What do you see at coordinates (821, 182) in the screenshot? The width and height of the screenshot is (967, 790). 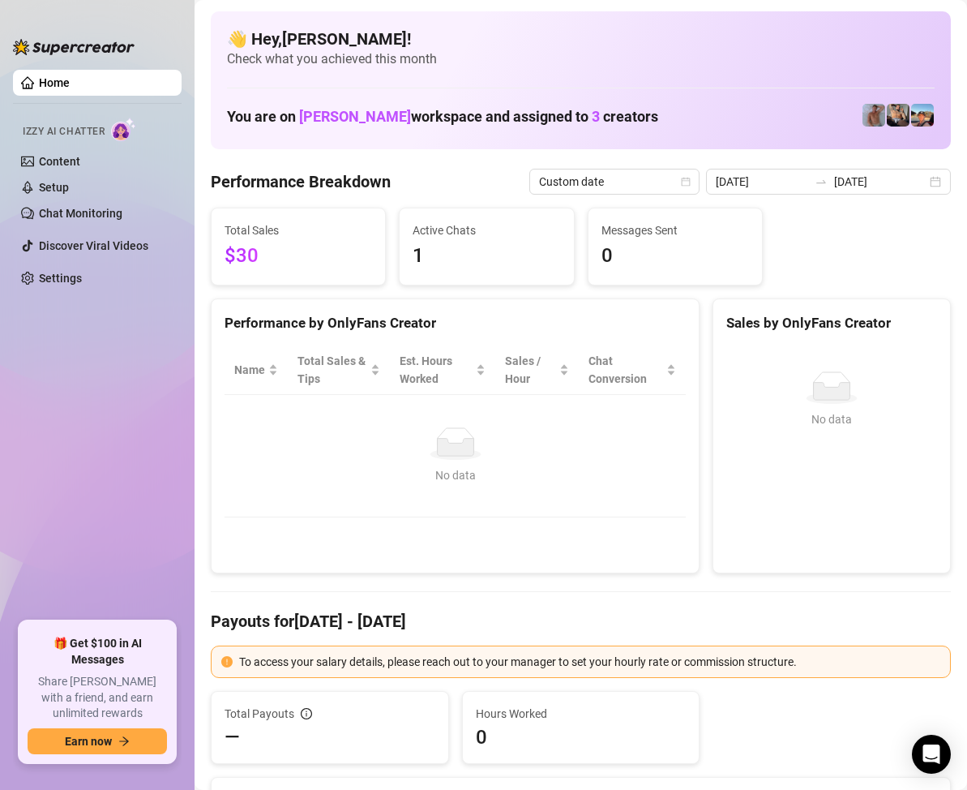 I see `span: to` at bounding box center [821, 182].